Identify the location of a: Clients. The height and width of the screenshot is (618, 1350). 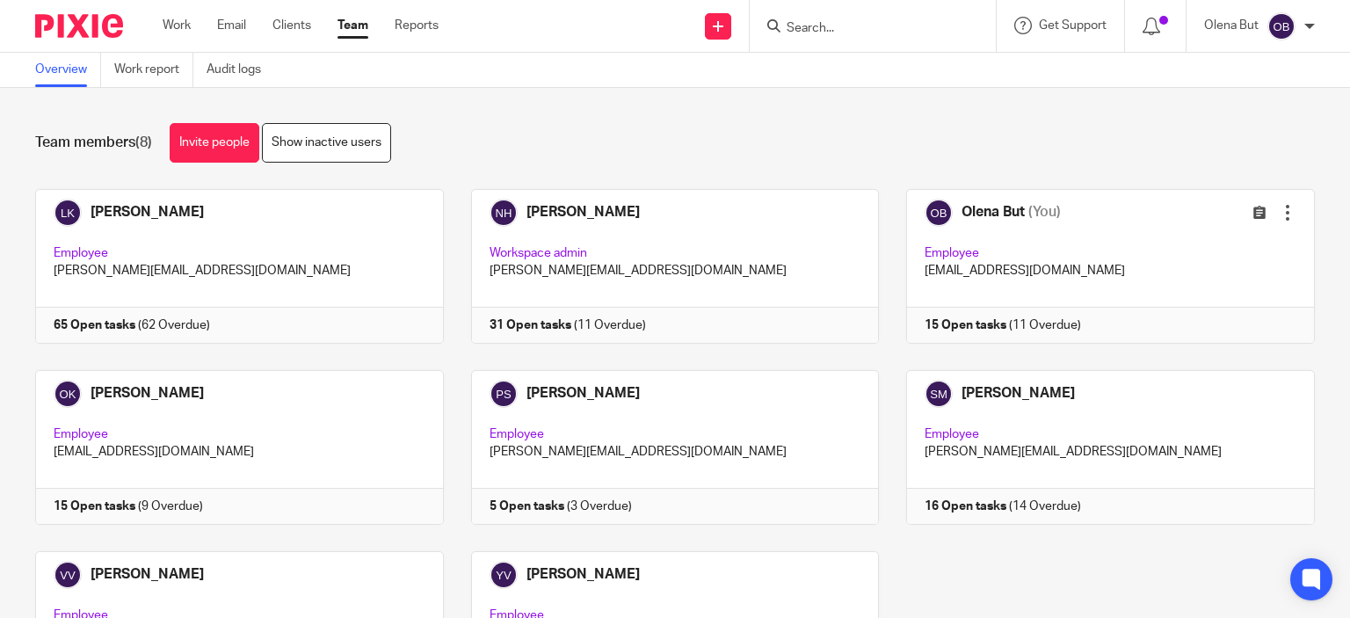
(292, 25).